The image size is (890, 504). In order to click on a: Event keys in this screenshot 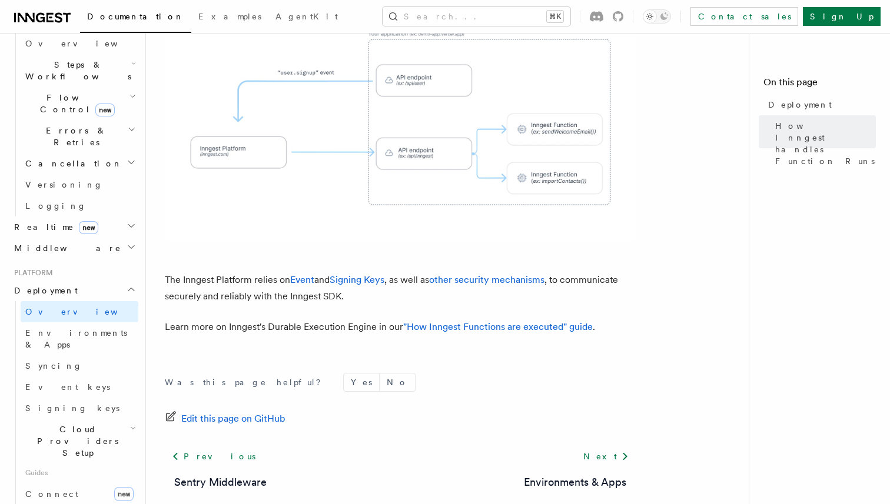, I will do `click(79, 387)`.